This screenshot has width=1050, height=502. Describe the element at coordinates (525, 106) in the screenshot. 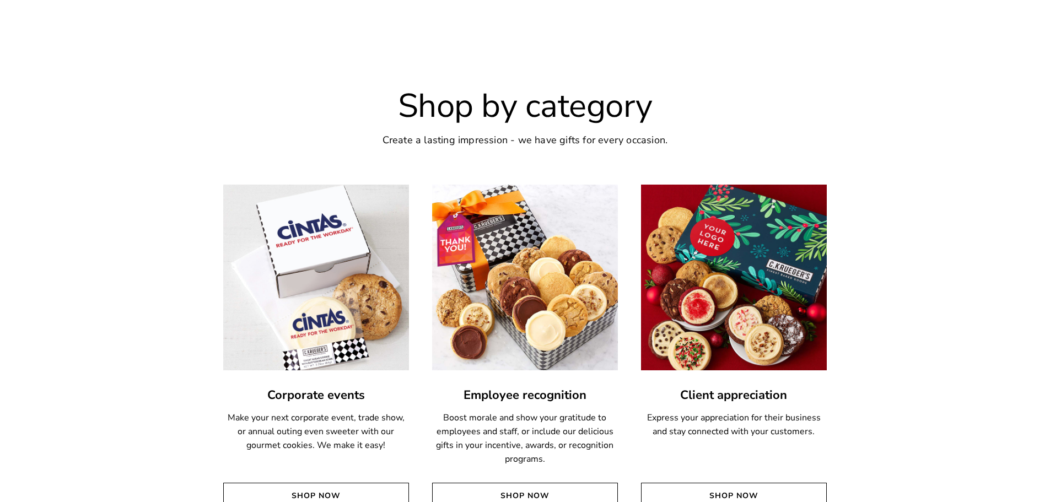

I see `h2: Shop by category` at that location.